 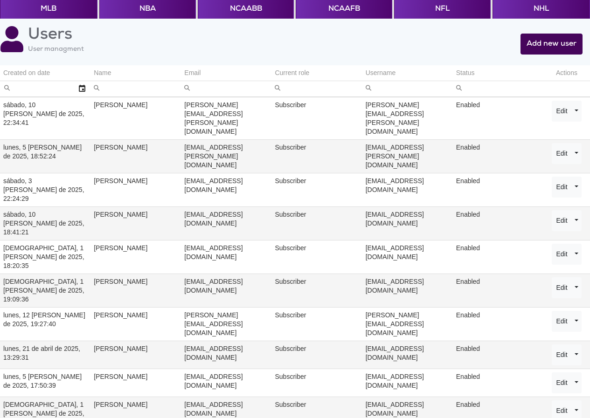 I want to click on button: Add new user, so click(x=551, y=44).